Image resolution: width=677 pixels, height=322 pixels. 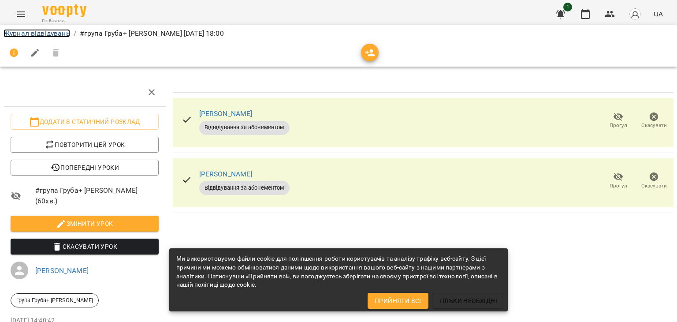 What do you see at coordinates (85, 145) in the screenshot?
I see `button: Повторити цей урок` at bounding box center [85, 145].